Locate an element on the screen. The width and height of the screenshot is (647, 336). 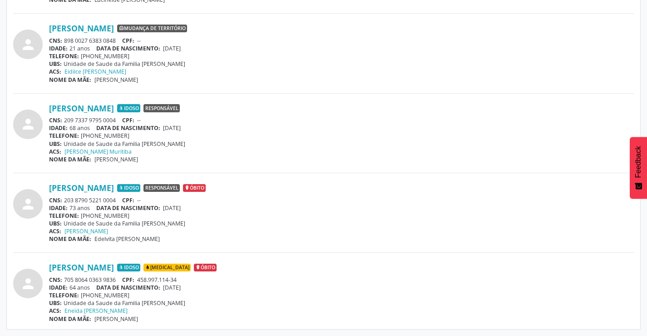
div: 705 8064 0363 9836 is located at coordinates (342, 279).